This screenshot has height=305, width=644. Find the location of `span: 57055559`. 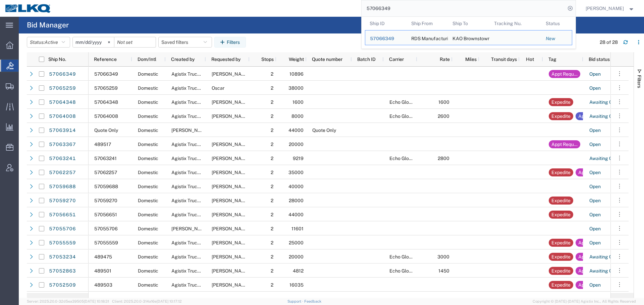

span: 57055559 is located at coordinates (106, 243).